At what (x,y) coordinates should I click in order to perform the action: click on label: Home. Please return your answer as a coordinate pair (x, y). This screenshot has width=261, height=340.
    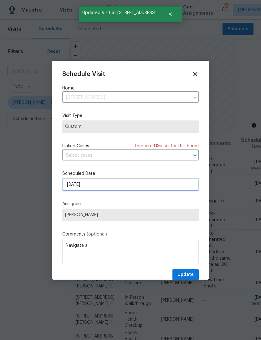
    Looking at the image, I should click on (131, 88).